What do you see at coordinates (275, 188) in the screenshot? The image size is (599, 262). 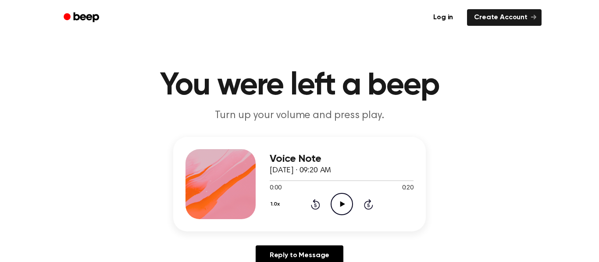 I see `span: 0:00` at bounding box center [275, 188].